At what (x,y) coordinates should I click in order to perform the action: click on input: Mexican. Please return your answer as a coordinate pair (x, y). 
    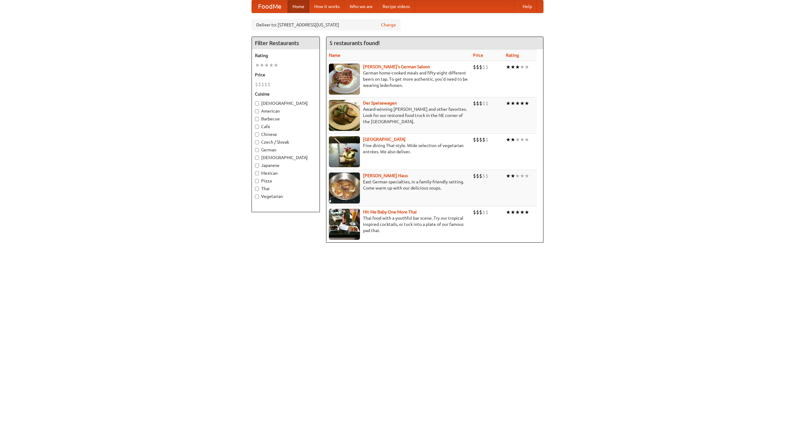
    Looking at the image, I should click on (257, 173).